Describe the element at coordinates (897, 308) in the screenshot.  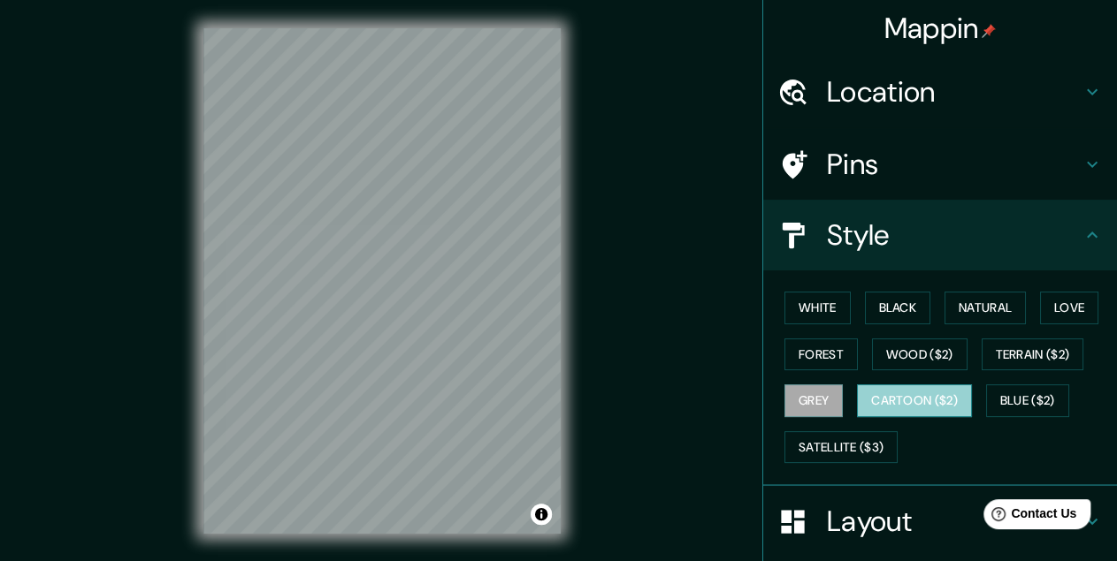
I see `button: Black` at that location.